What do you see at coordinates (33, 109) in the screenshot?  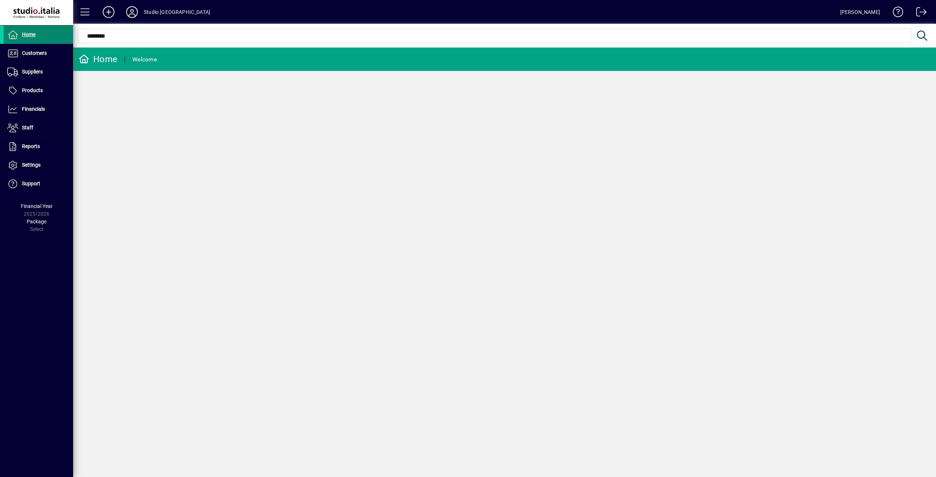 I see `span: Financials` at bounding box center [33, 109].